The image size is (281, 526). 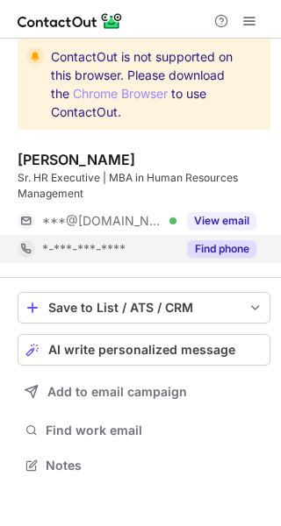 I want to click on span: Find work email, so click(x=154, y=431).